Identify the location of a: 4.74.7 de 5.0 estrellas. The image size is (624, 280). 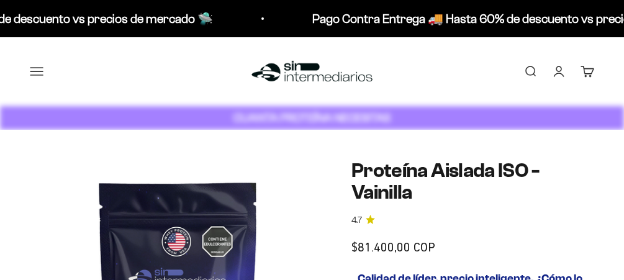
(472, 220).